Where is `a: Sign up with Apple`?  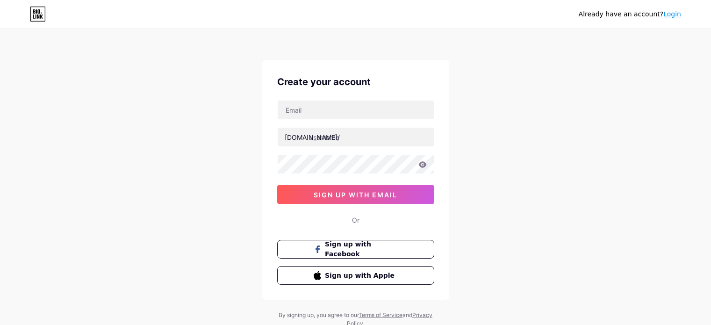
a: Sign up with Apple is located at coordinates (356, 275).